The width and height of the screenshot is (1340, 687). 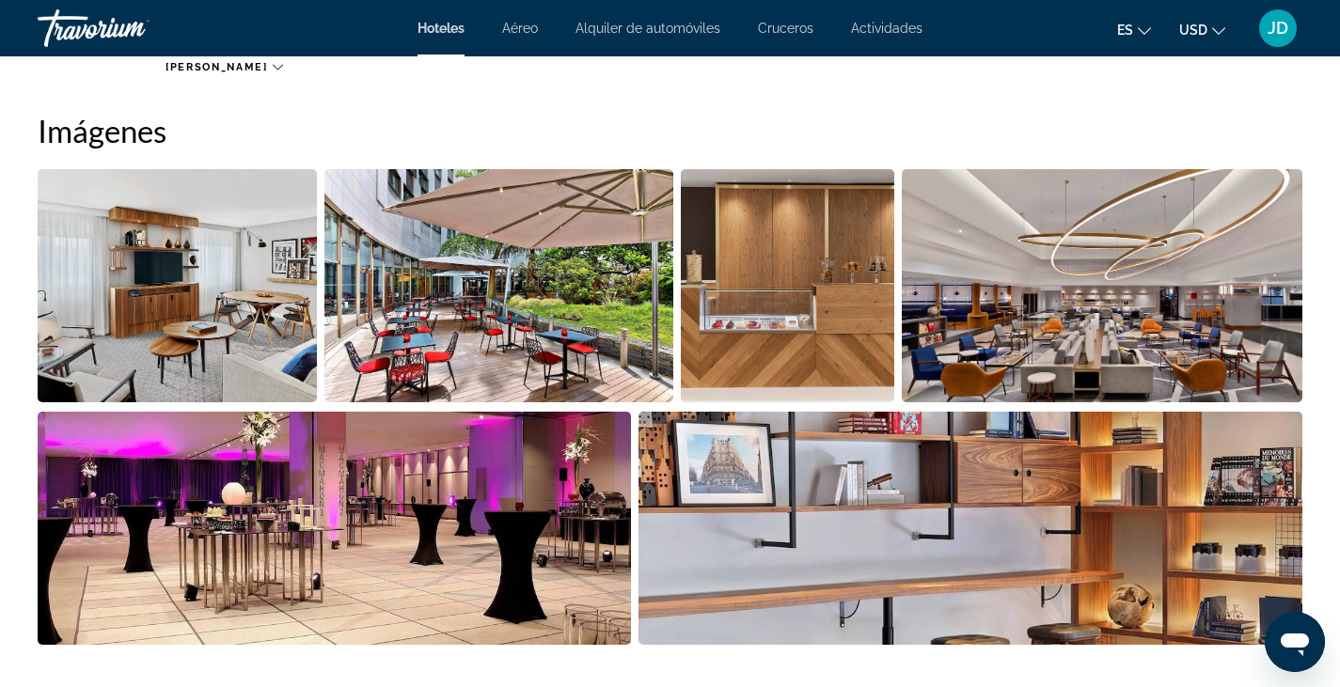 I want to click on a: Travorium, so click(x=132, y=28).